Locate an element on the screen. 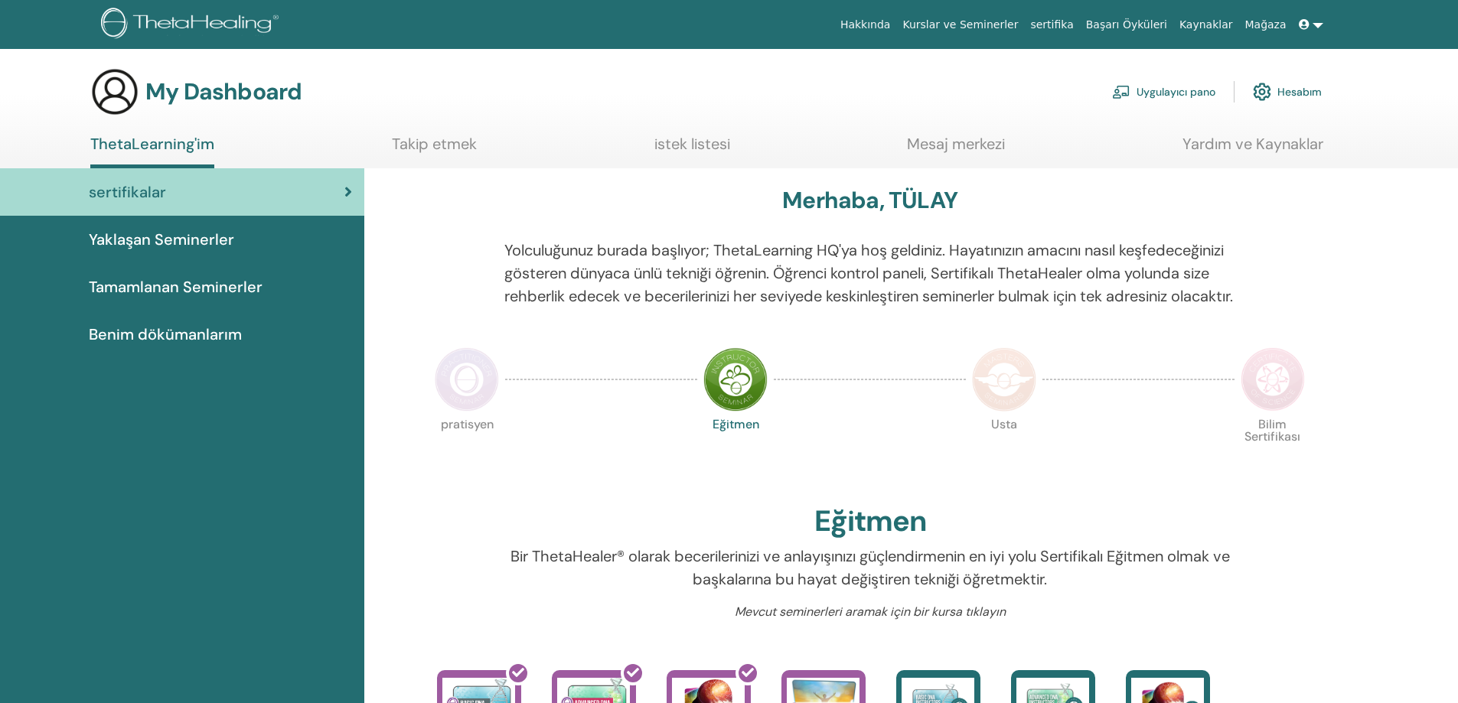 The image size is (1458, 703). img: generic-user-icon.jpg is located at coordinates (115, 92).